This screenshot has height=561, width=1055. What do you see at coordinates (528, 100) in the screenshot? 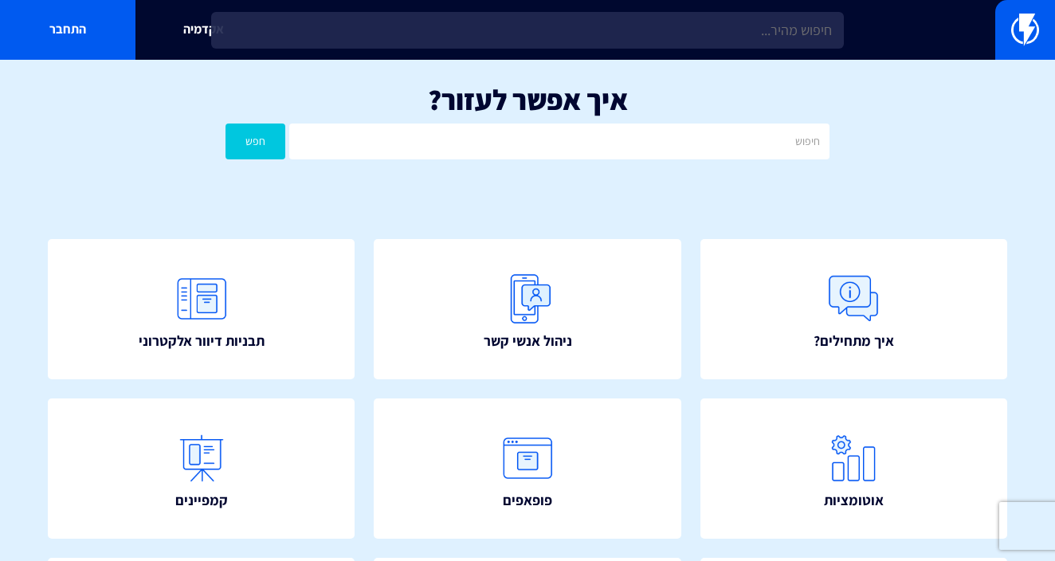
I see `h1: איך אפשר לעזור?` at bounding box center [528, 100].